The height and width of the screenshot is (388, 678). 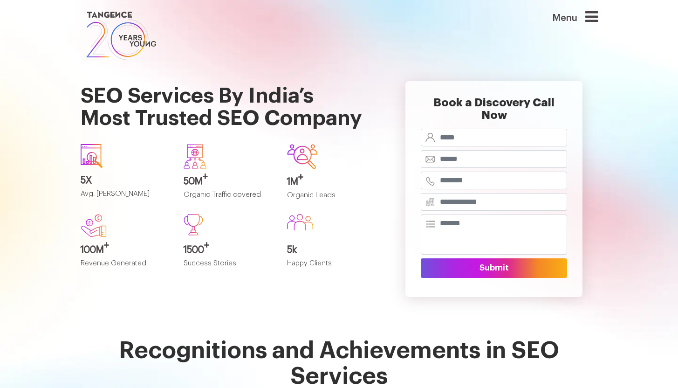 What do you see at coordinates (228, 267) in the screenshot?
I see `p: Success Stories` at bounding box center [228, 267].